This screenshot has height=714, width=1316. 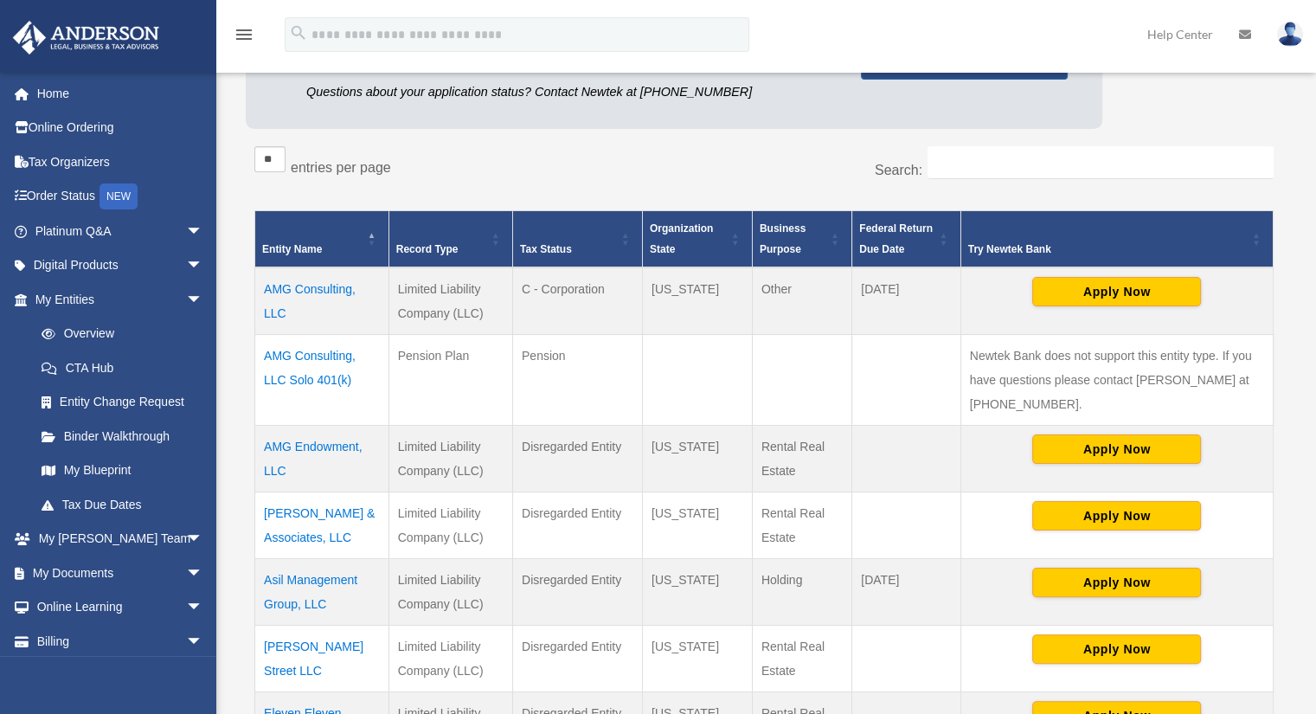 I want to click on img: Anderson Advisors Platinum Portal, so click(x=86, y=37).